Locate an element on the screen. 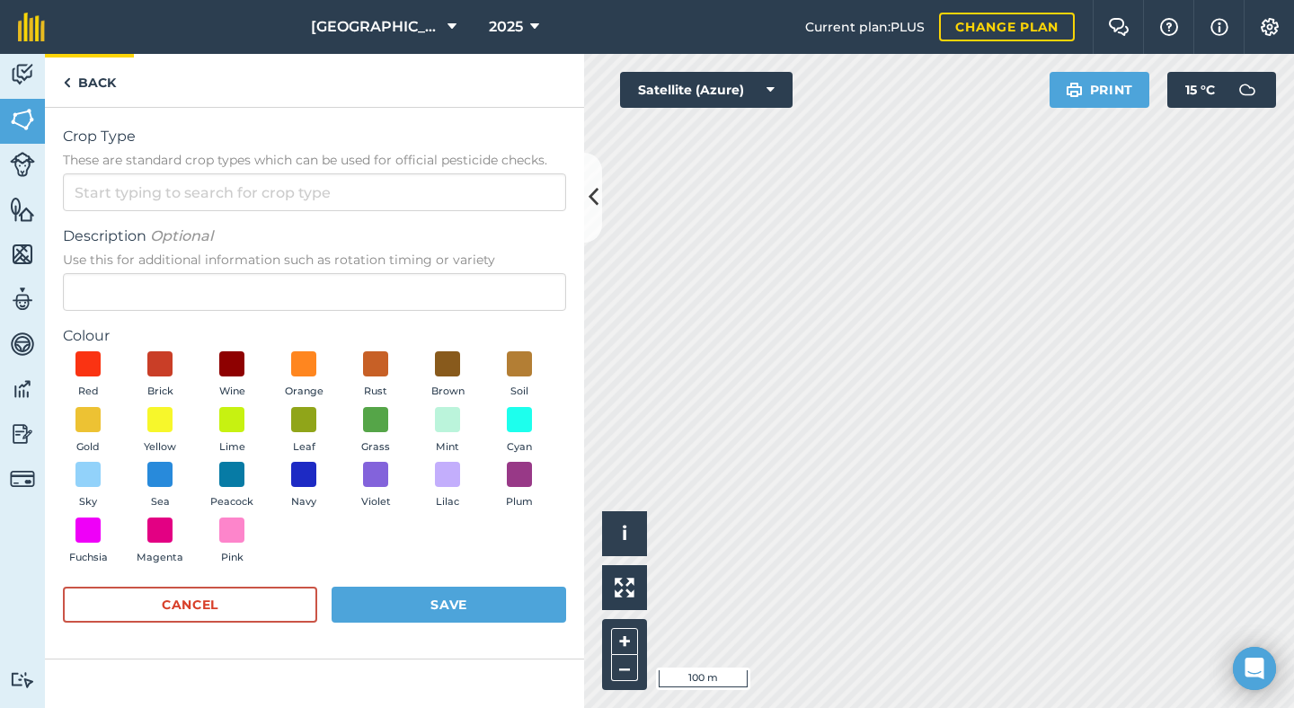  span: Brown is located at coordinates (448, 392).